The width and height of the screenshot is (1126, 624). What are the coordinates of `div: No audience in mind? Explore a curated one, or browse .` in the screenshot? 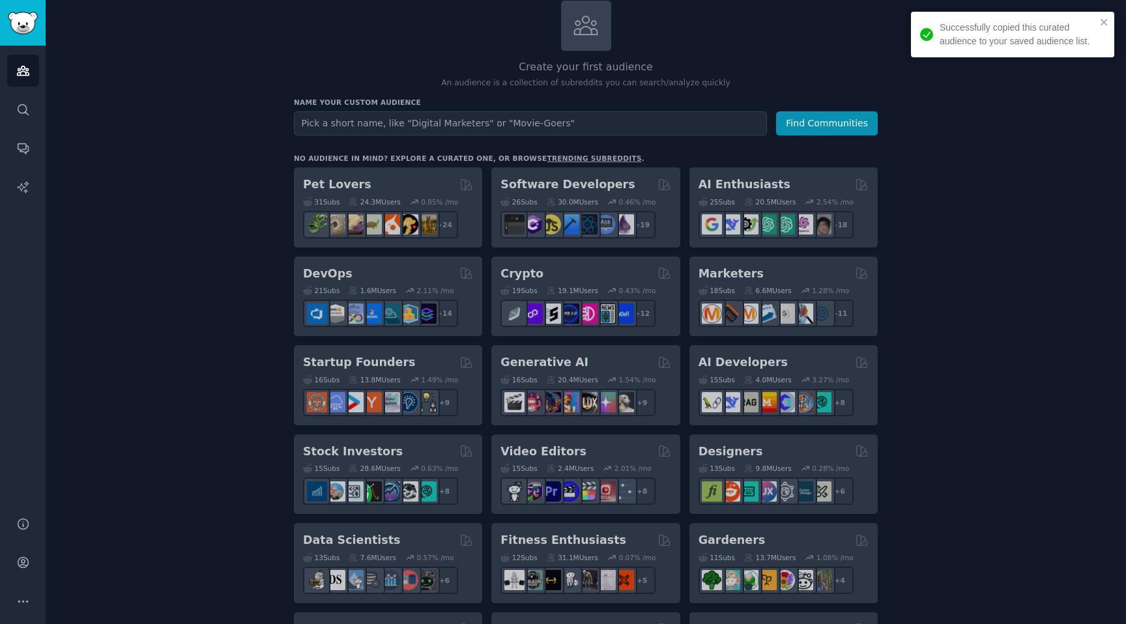 It's located at (469, 158).